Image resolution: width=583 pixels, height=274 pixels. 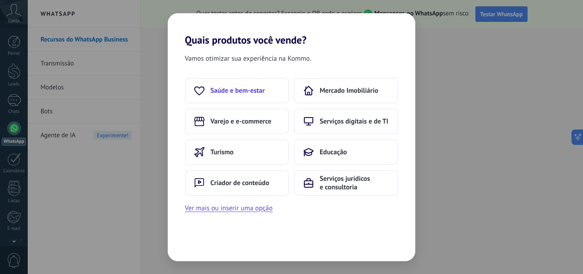 What do you see at coordinates (346, 121) in the screenshot?
I see `button: Serviços digitais e de TI` at bounding box center [346, 121].